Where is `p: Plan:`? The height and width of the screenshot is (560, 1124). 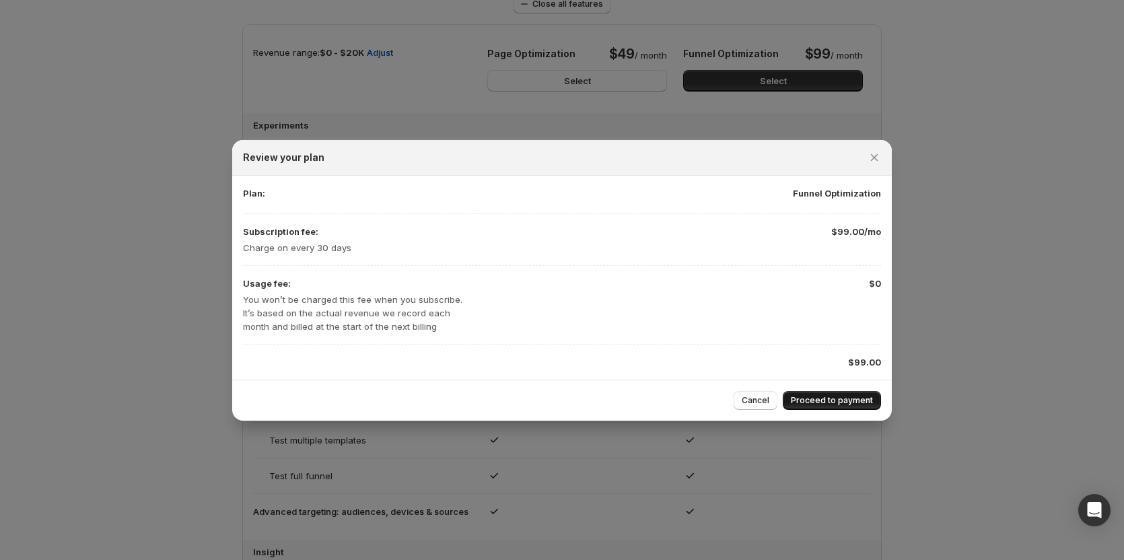
p: Plan: is located at coordinates (254, 193).